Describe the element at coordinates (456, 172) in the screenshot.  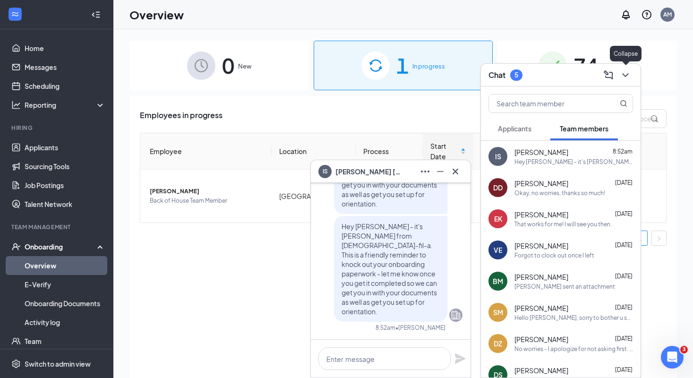
I see `button: Cross` at that location.